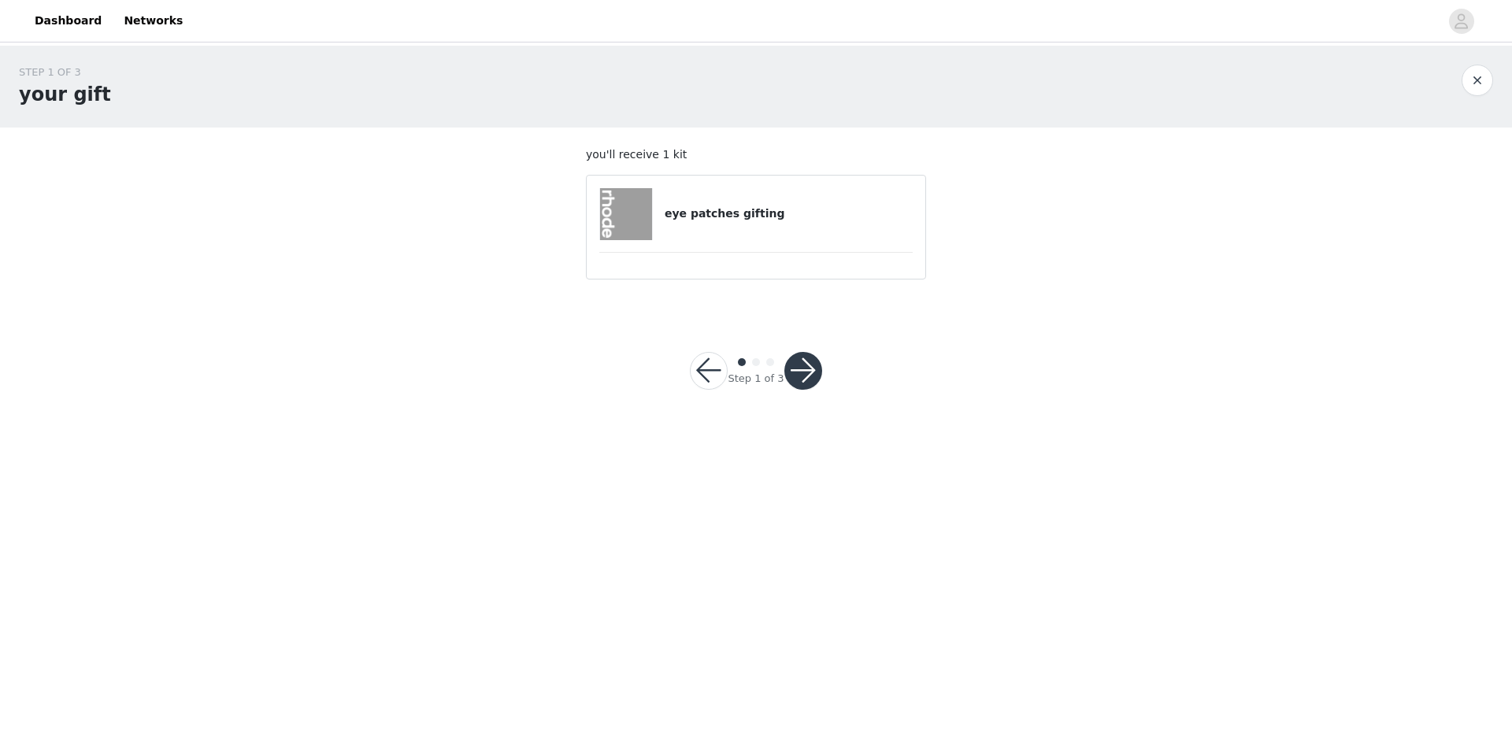  I want to click on div: STEP 1 OF 3, so click(65, 72).